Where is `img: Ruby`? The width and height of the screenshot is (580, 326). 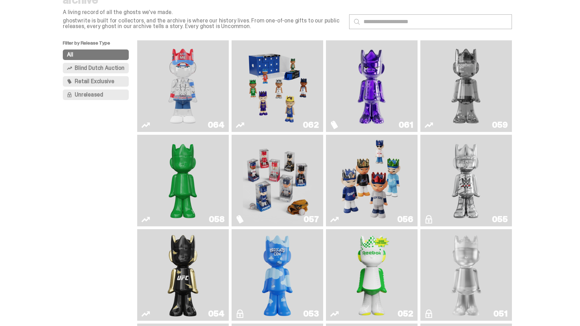 img: Ruby is located at coordinates (183, 275).